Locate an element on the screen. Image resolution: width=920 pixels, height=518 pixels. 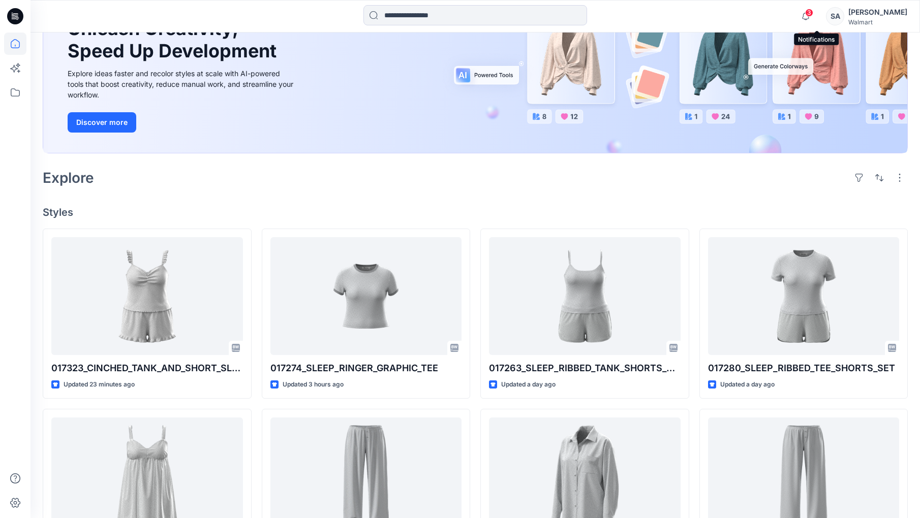
p: 017263_SLEEP_RIBBED_TANK_SHORTS_SET is located at coordinates (584, 368).